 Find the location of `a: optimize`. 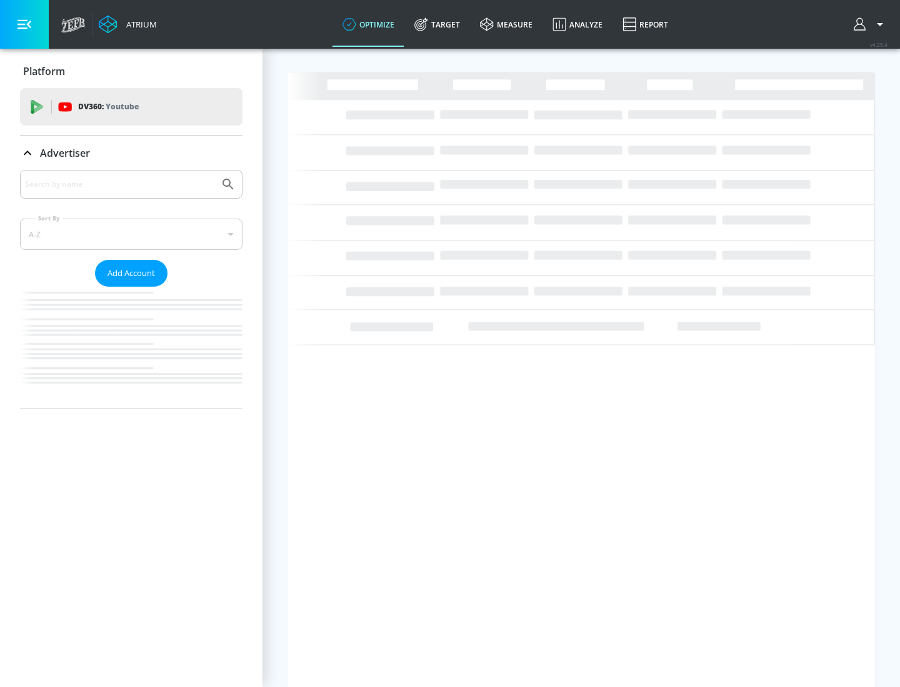

a: optimize is located at coordinates (368, 24).